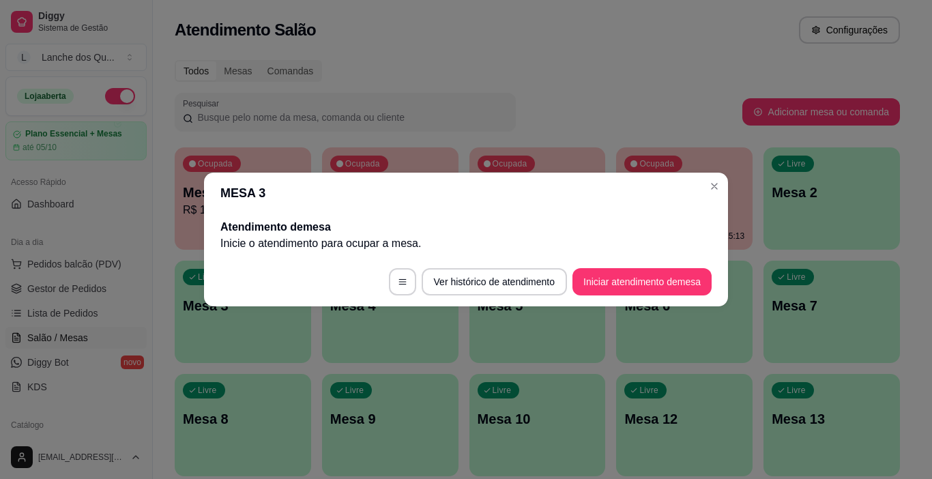 The image size is (932, 479). Describe the element at coordinates (466, 227) in the screenshot. I see `h2: Atendimento de mesa` at that location.